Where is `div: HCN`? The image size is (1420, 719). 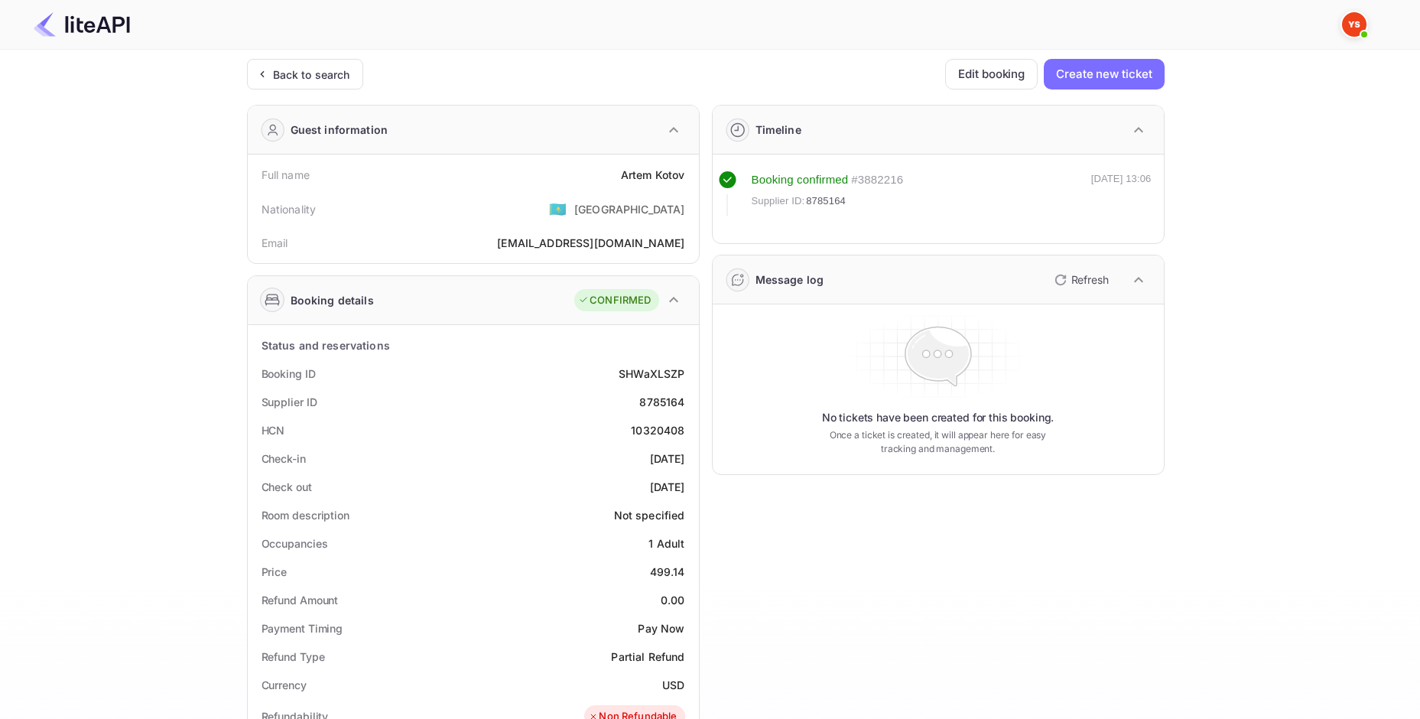 div: HCN is located at coordinates (273, 430).